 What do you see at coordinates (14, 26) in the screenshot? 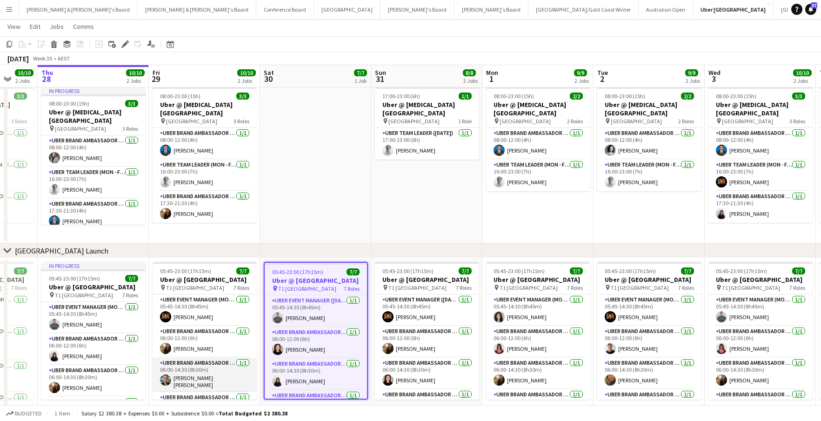
I see `span: View` at bounding box center [14, 26].